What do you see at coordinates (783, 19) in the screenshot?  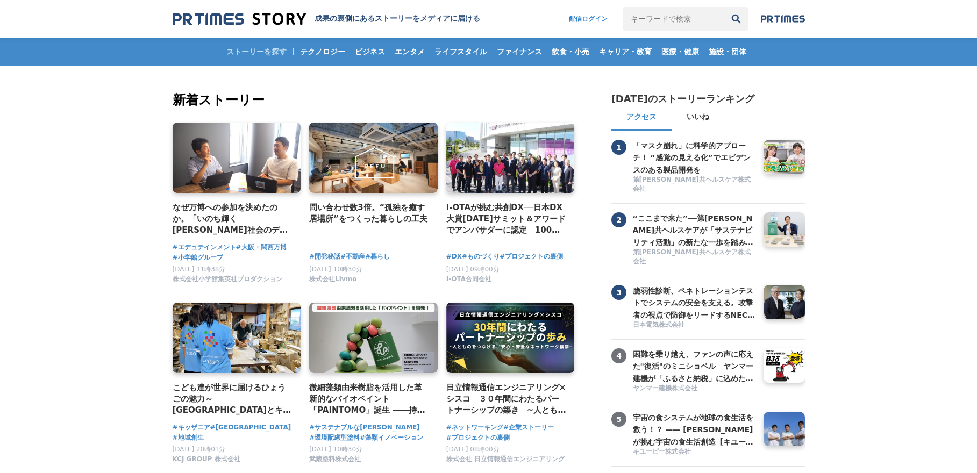 I see `a: prtimes` at bounding box center [783, 19].